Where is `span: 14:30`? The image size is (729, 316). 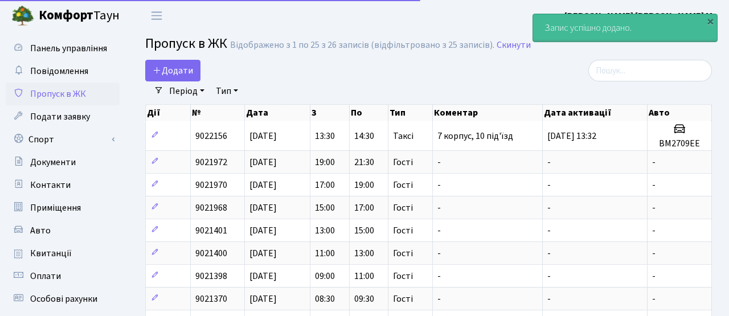 span: 14:30 is located at coordinates (364, 136).